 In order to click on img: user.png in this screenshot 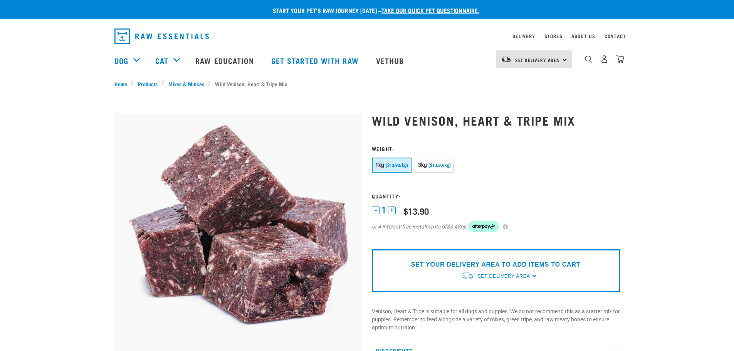, I will do `click(604, 59)`.